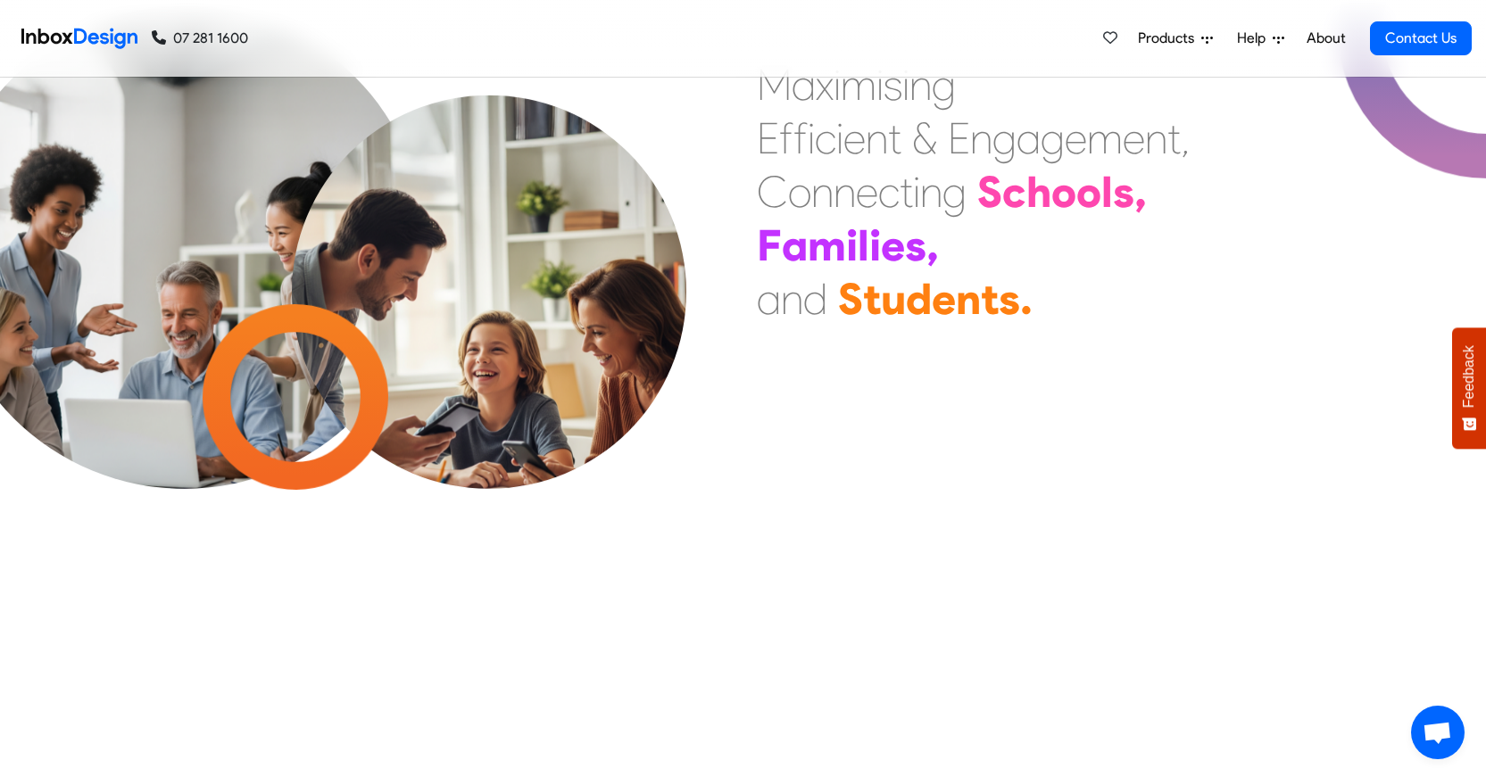 The height and width of the screenshot is (777, 1486). I want to click on a: Help, so click(1260, 38).